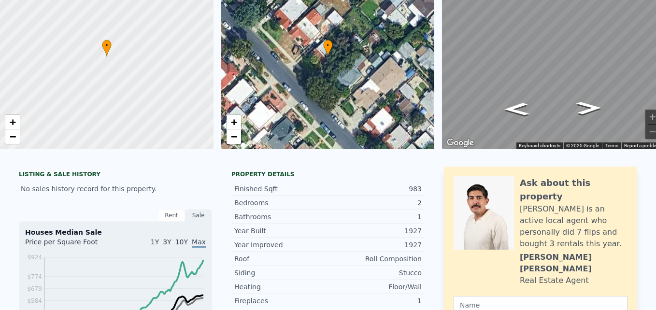  I want to click on span: 10Y, so click(182, 242).